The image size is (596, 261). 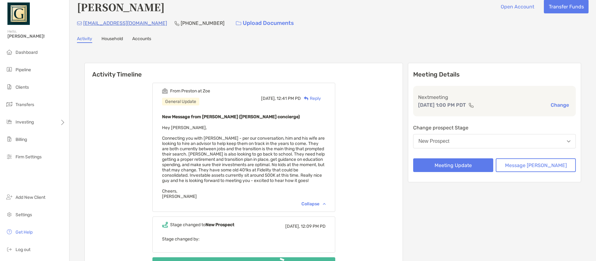 I want to click on p: Stage changed by:, so click(x=244, y=239).